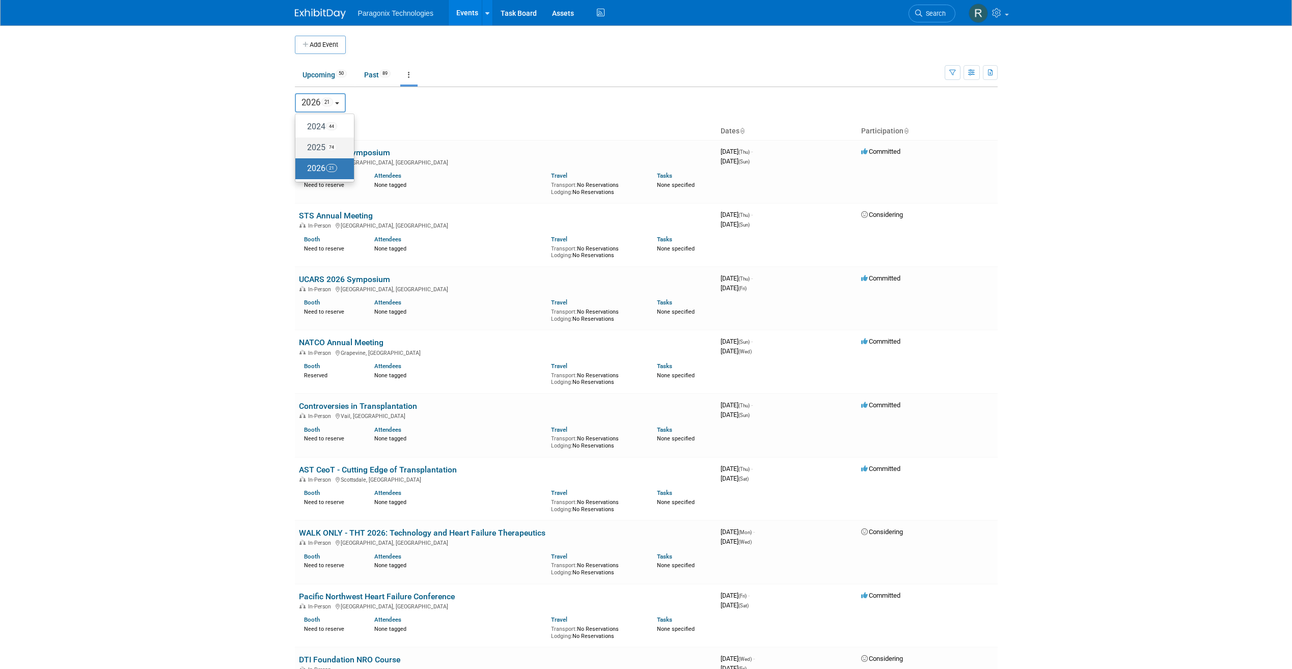 This screenshot has height=669, width=1292. I want to click on a: WALK ONLY - THT 2026: Technology and Heart Failure Therapeutics, so click(422, 533).